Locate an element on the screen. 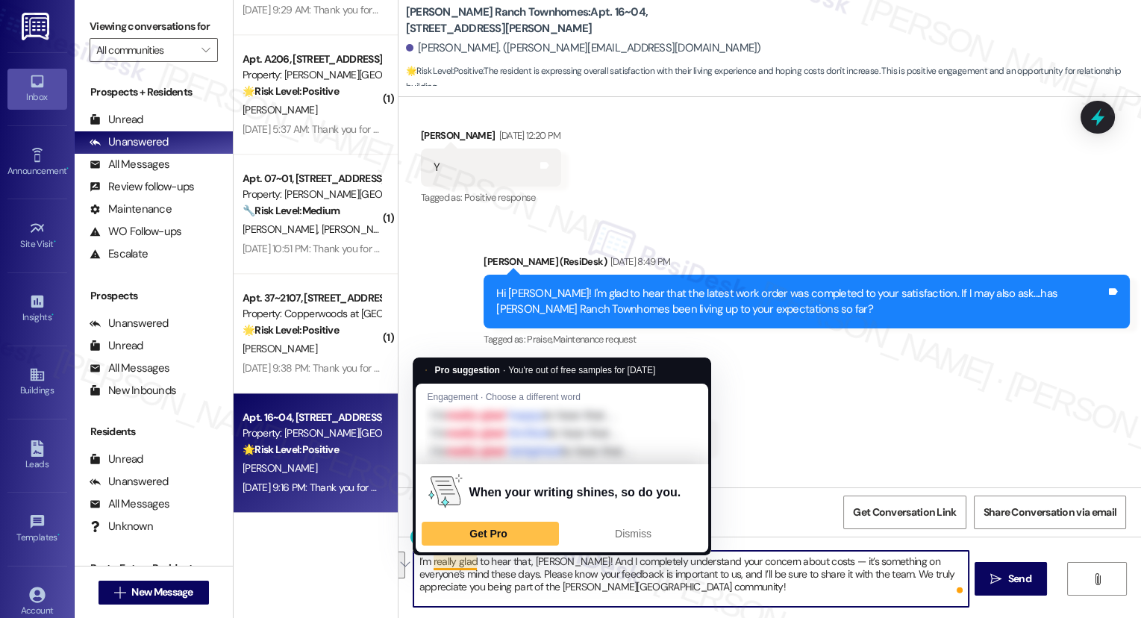 The image size is (1141, 618). span: New Message is located at coordinates (162, 592).